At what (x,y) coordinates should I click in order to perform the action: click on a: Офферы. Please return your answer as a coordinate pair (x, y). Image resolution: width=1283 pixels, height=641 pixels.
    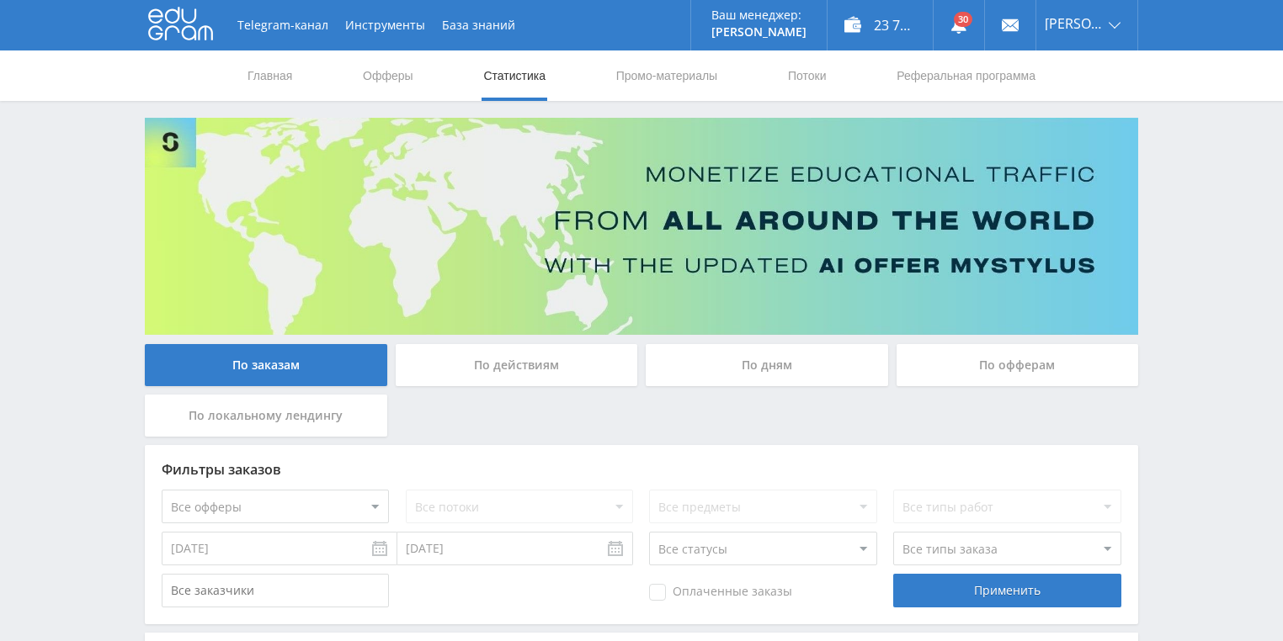
    Looking at the image, I should click on (388, 76).